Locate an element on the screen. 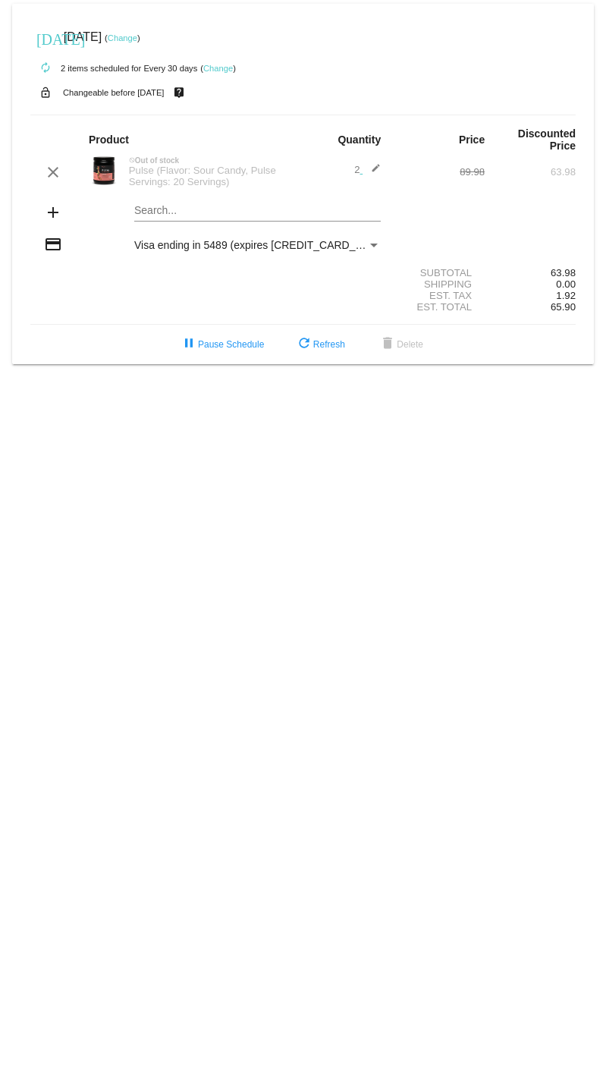  span: Delete is located at coordinates (400, 344).